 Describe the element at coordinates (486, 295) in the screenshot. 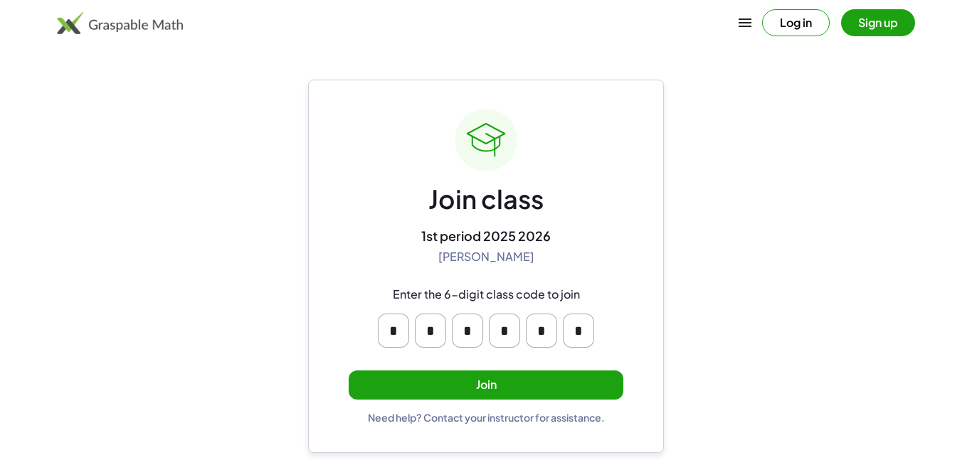

I see `div: Enter the 6-digit class code to join` at that location.